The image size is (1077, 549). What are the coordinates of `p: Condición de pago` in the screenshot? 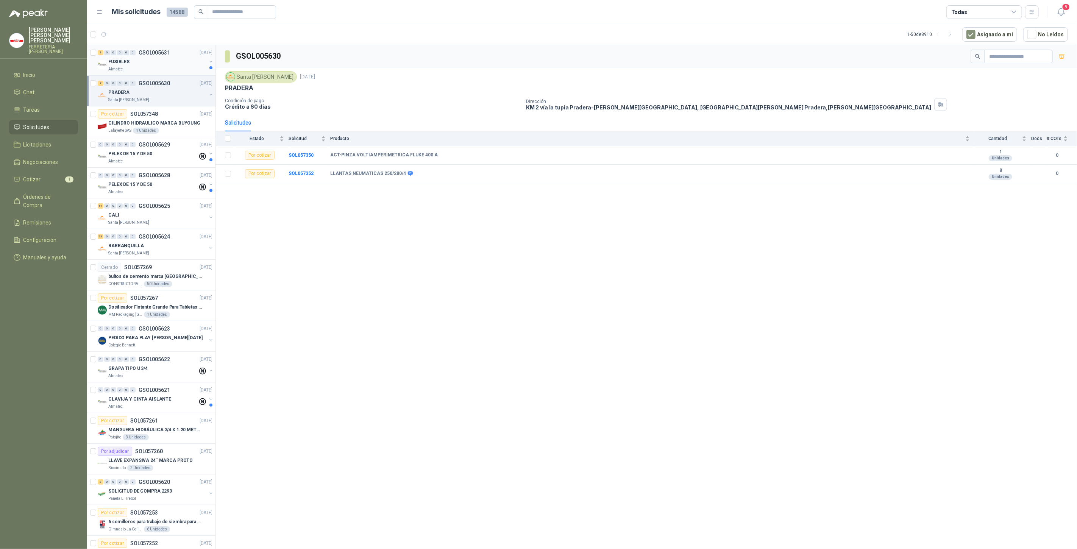 It's located at (372, 101).